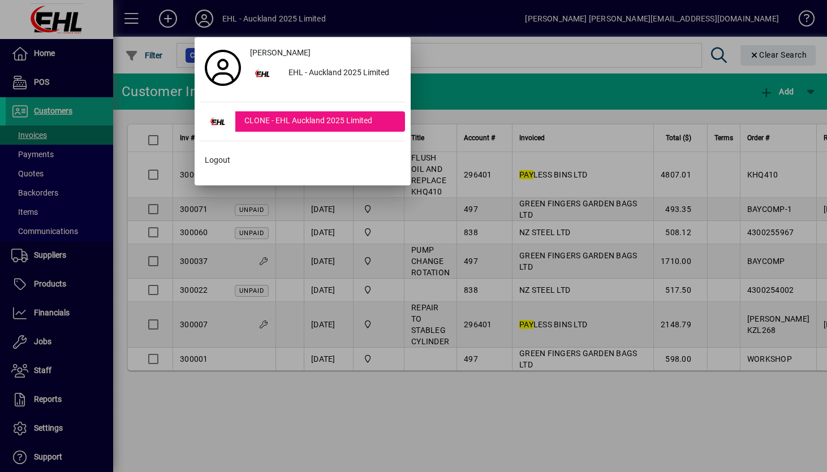 The width and height of the screenshot is (827, 472). Describe the element at coordinates (303, 161) in the screenshot. I see `button: Logout` at that location.